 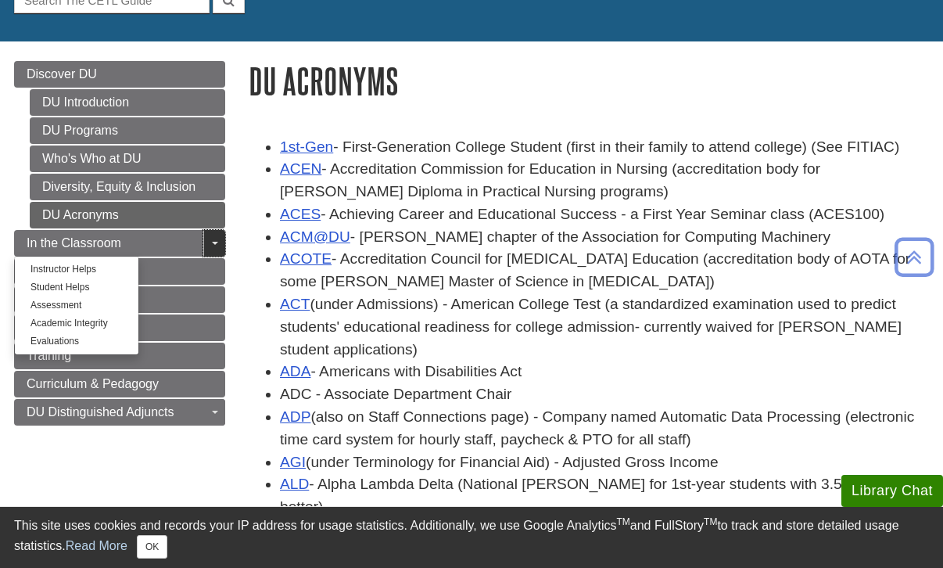 What do you see at coordinates (892, 490) in the screenshot?
I see `button: Library Chat` at bounding box center [892, 490].